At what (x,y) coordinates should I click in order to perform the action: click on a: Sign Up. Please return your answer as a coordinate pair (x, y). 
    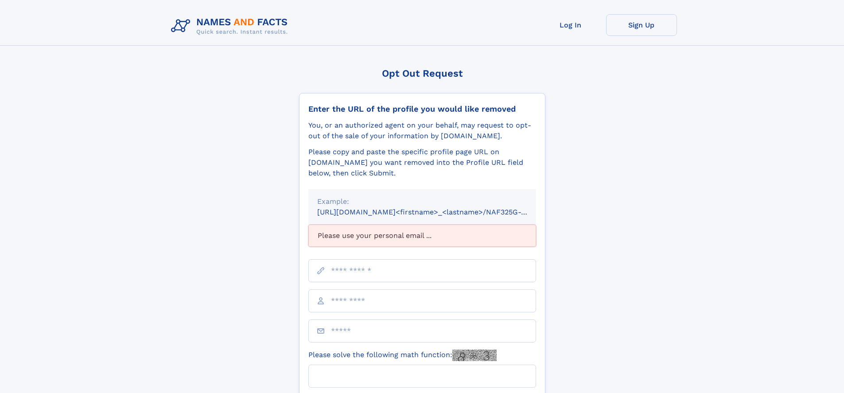
    Looking at the image, I should click on (641, 25).